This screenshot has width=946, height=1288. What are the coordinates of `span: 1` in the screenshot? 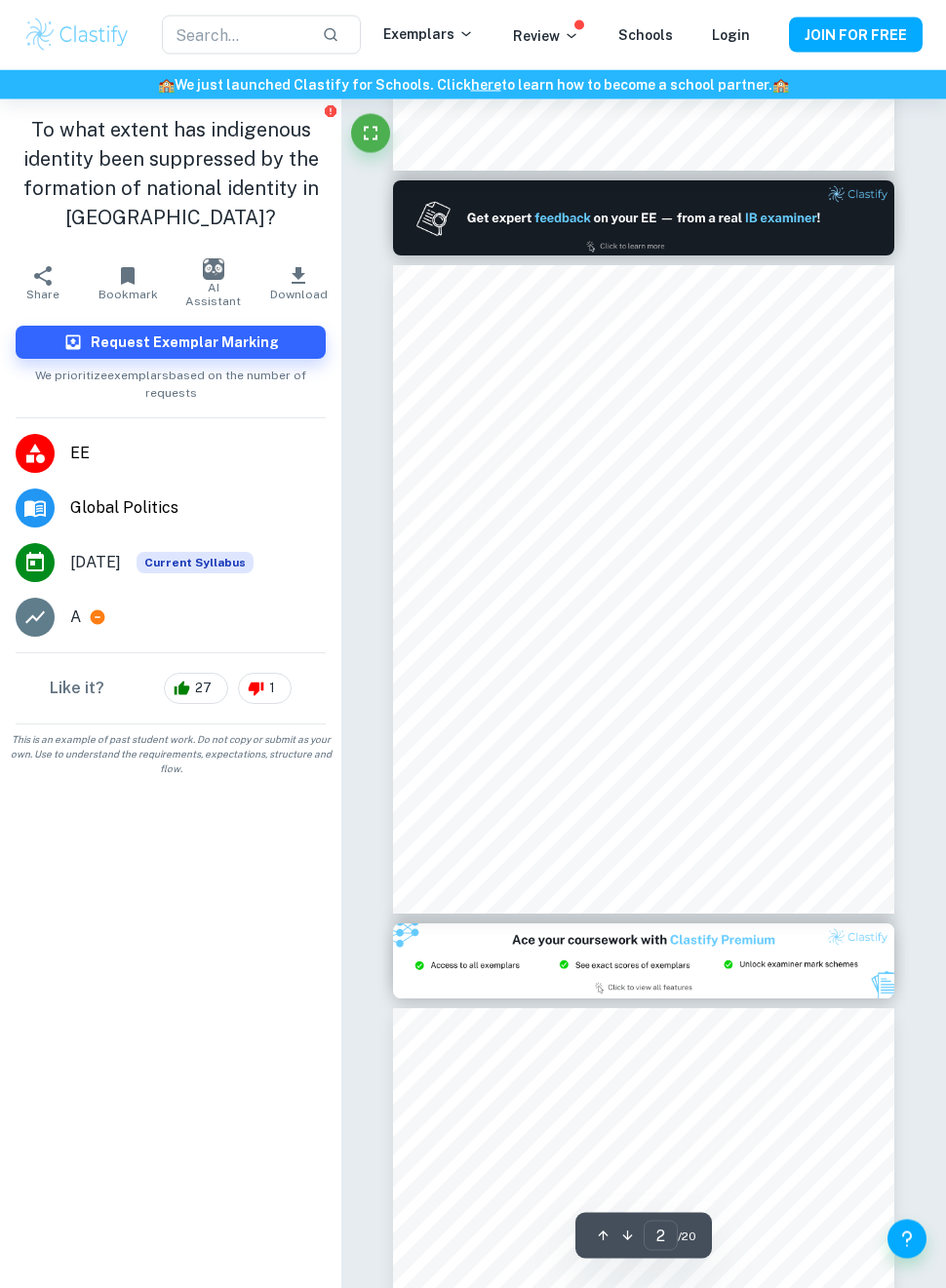 It's located at (272, 688).